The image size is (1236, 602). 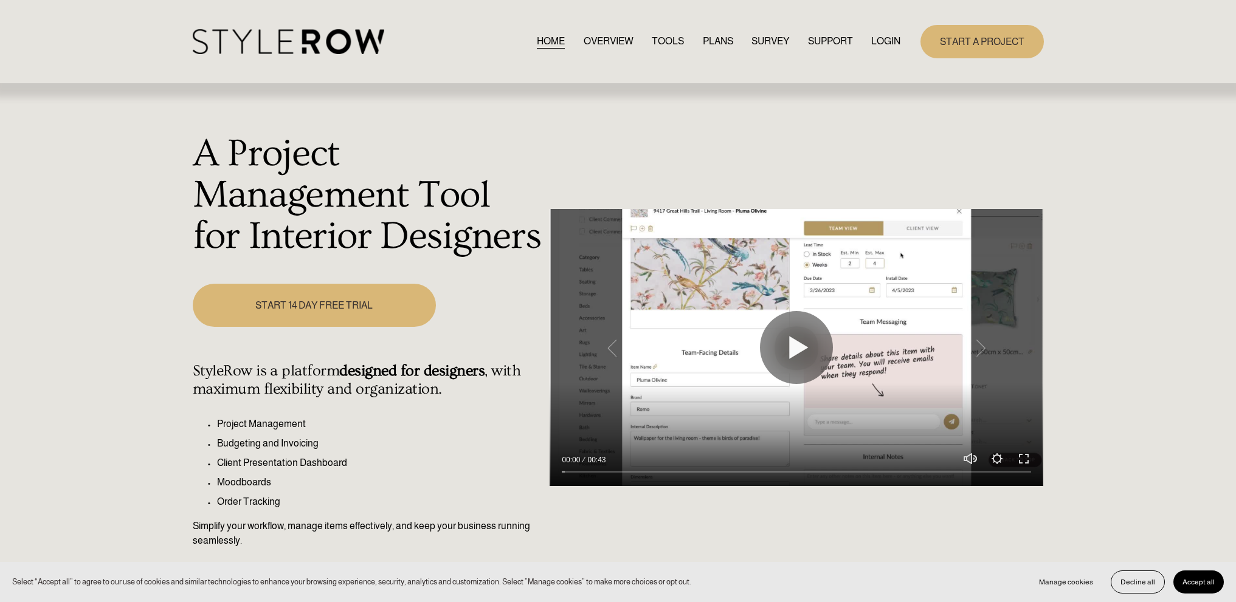 I want to click on a: PLANS, so click(x=718, y=41).